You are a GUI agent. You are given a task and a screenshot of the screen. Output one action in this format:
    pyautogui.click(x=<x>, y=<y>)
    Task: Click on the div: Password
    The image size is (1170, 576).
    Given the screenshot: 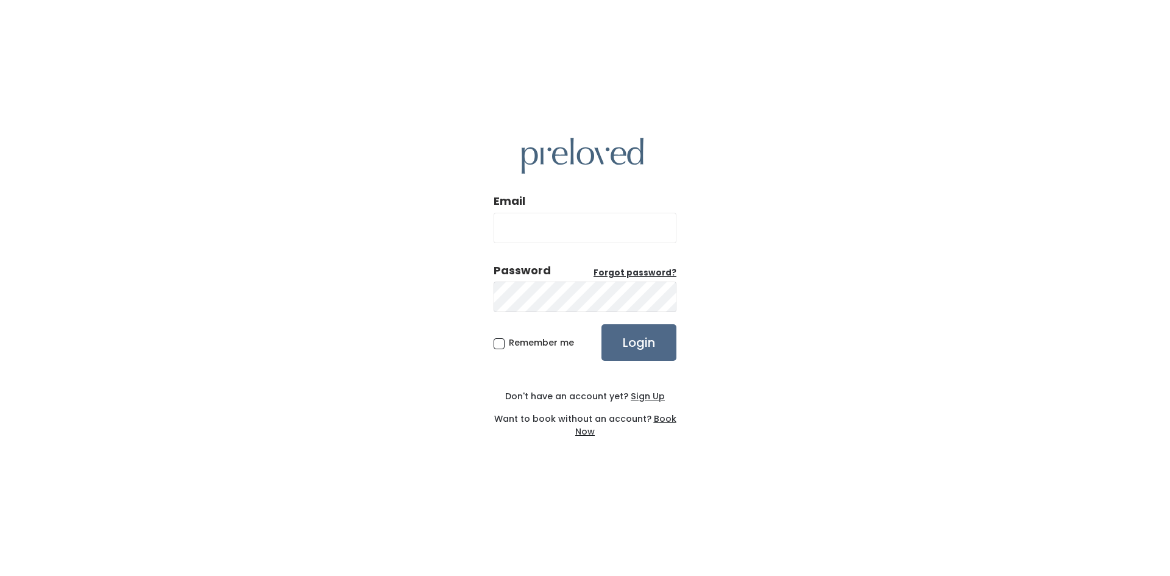 What is the action you would take?
    pyautogui.click(x=522, y=270)
    